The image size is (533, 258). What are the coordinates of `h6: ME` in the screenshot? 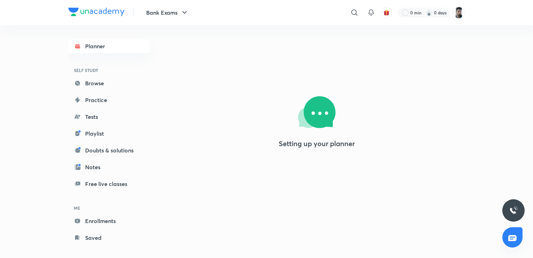 It's located at (109, 208).